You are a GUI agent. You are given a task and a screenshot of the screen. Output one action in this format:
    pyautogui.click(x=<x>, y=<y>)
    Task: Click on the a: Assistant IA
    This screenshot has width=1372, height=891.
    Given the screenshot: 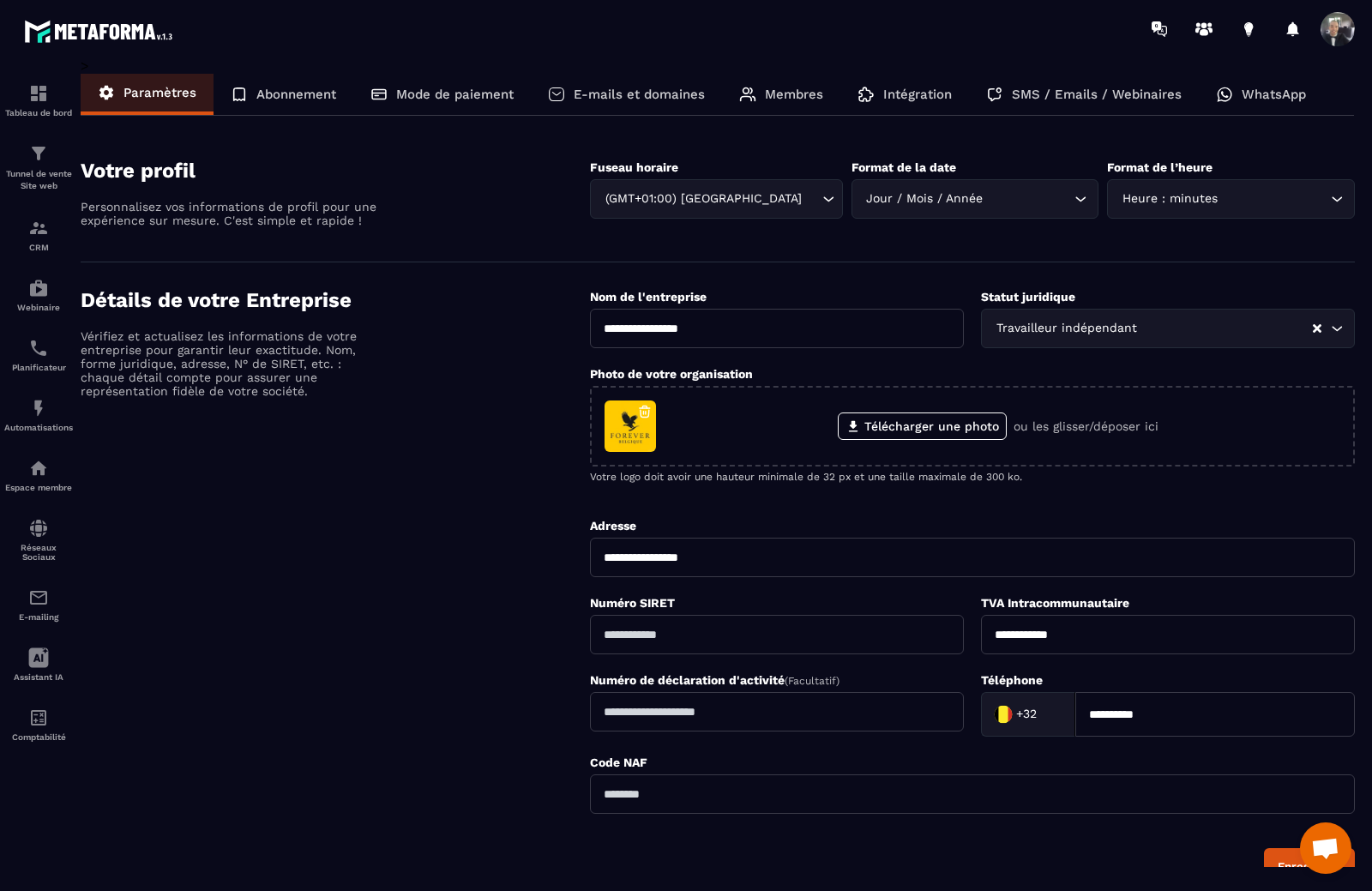 What is the action you would take?
    pyautogui.click(x=39, y=665)
    